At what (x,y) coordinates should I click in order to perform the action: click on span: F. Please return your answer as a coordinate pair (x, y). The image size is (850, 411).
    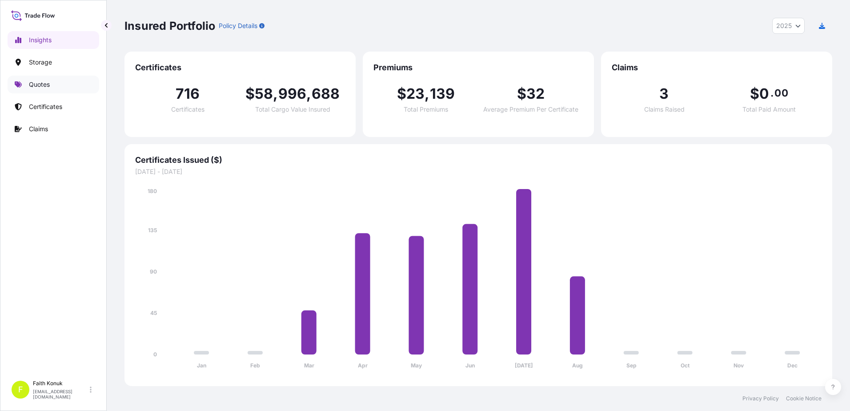
    Looking at the image, I should click on (20, 390).